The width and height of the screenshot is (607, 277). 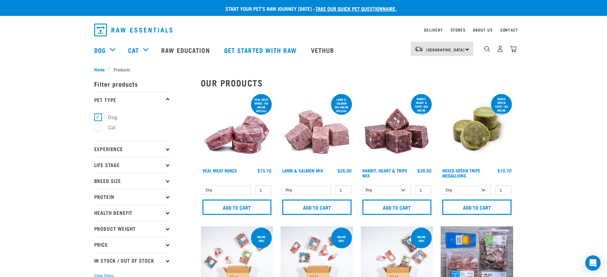 What do you see at coordinates (501, 107) in the screenshot?
I see `div: Mixed Green Tripe 1kg online special!` at bounding box center [501, 107].